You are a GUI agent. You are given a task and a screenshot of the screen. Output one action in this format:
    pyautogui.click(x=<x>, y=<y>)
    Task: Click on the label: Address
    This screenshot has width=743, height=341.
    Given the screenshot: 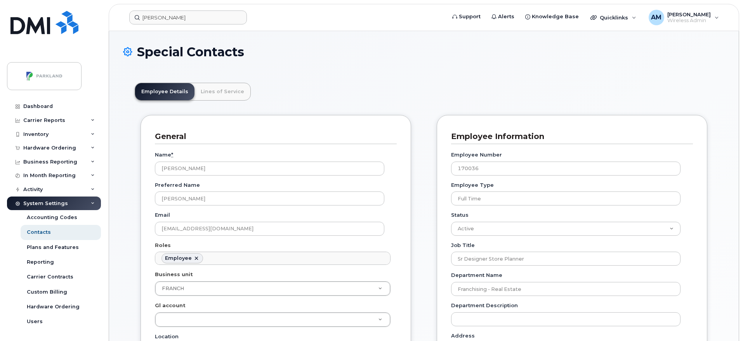 What is the action you would take?
    pyautogui.click(x=463, y=335)
    